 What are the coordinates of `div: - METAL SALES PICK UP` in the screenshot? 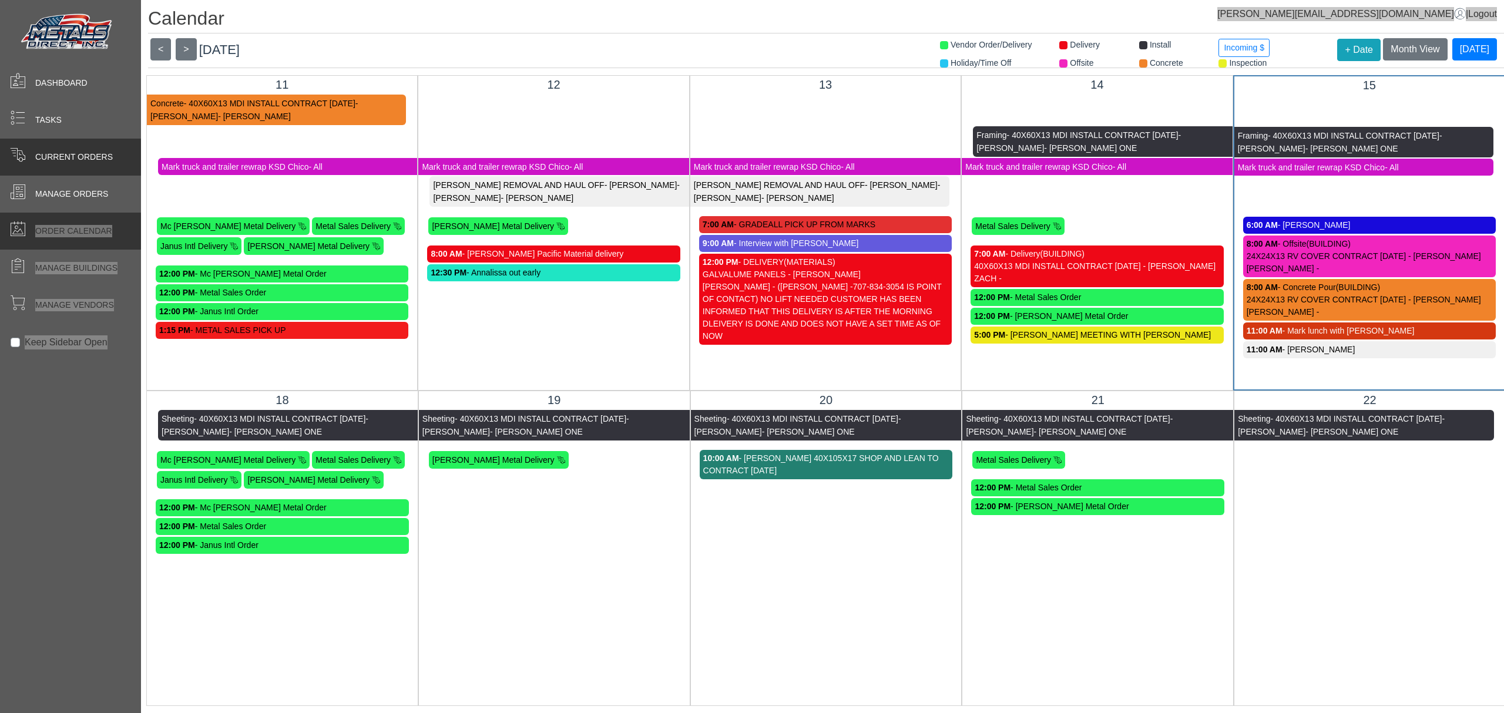 It's located at (282, 330).